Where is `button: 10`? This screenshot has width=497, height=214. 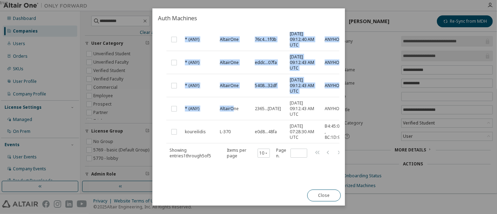 button: 10 is located at coordinates (263, 153).